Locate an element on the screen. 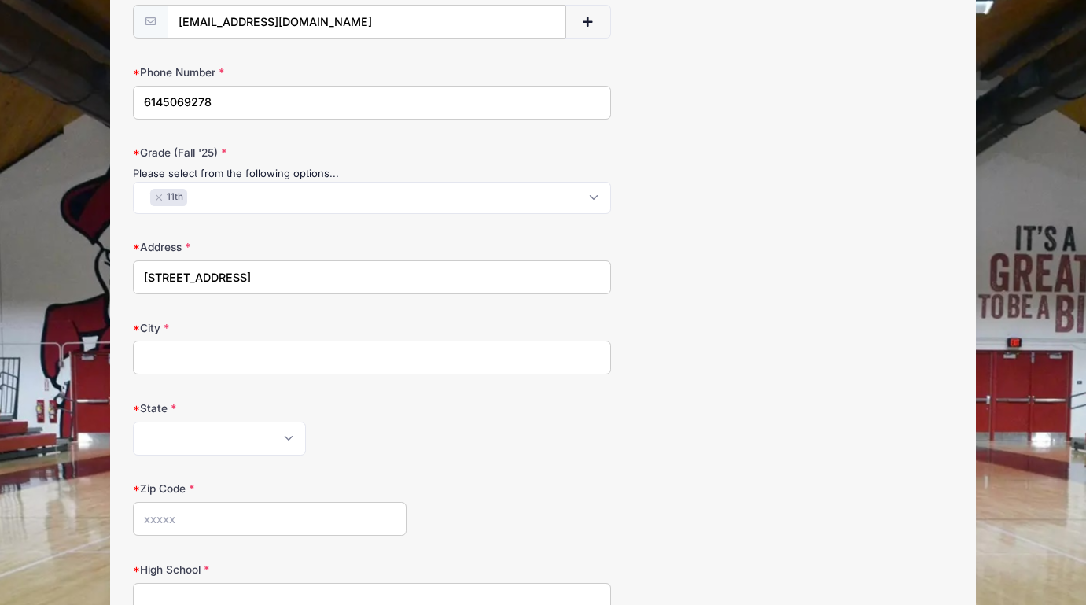 This screenshot has height=605, width=1086. label: High School is located at coordinates (269, 570).